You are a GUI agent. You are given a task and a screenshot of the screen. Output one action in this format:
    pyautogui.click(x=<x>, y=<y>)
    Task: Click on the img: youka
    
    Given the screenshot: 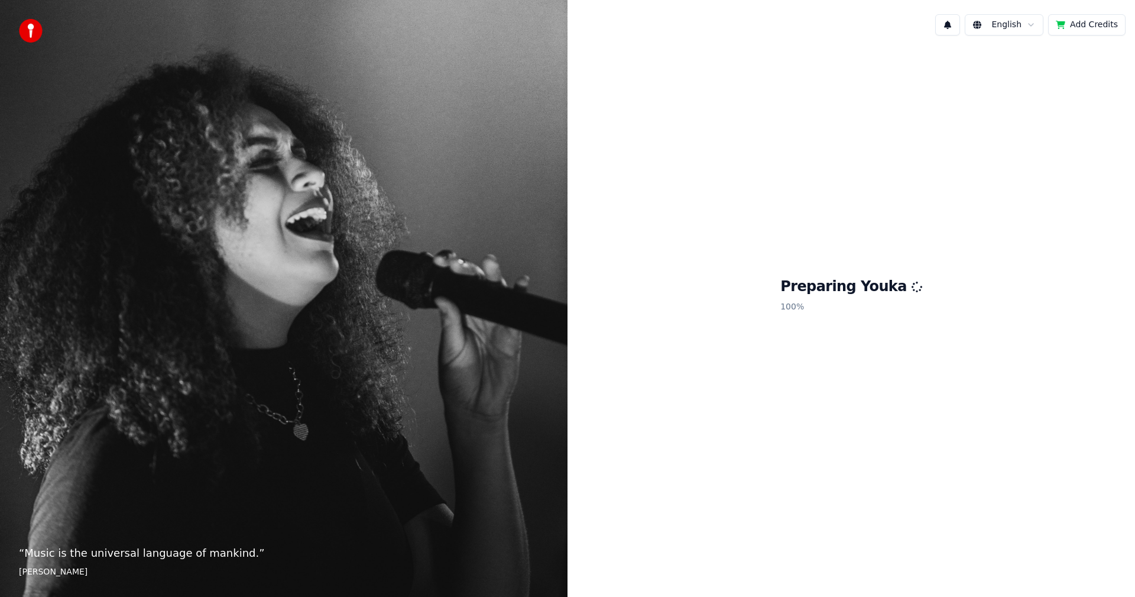 What is the action you would take?
    pyautogui.click(x=31, y=31)
    